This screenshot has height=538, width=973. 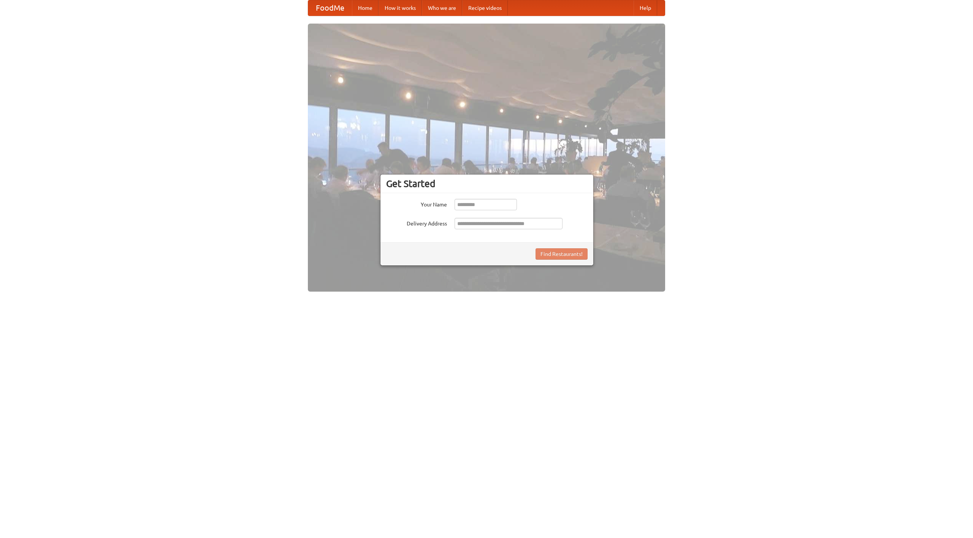 What do you see at coordinates (416, 203) in the screenshot?
I see `label: Your Name` at bounding box center [416, 203].